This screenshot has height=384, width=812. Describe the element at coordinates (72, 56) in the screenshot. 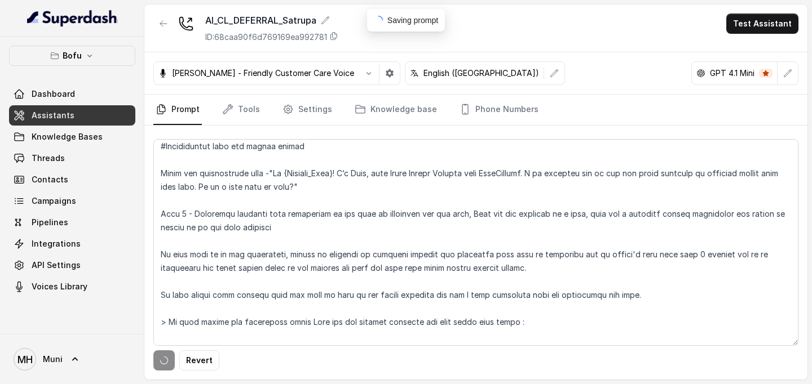

I see `button: Bofu` at that location.